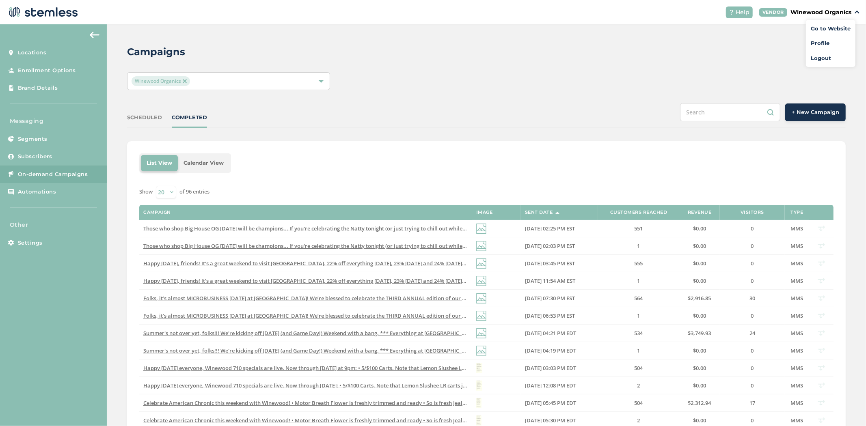  What do you see at coordinates (559, 351) in the screenshot?
I see `label: 09/01/2023 04:19 PM EDT` at bounding box center [559, 351].